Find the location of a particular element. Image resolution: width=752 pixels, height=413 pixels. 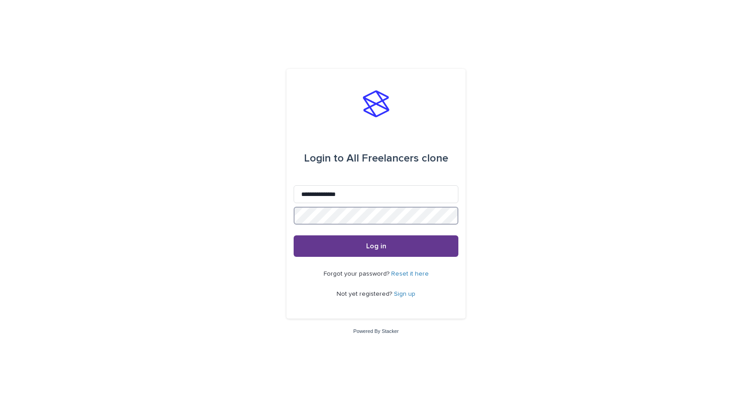

span: Forgot your password? is located at coordinates (357, 274).